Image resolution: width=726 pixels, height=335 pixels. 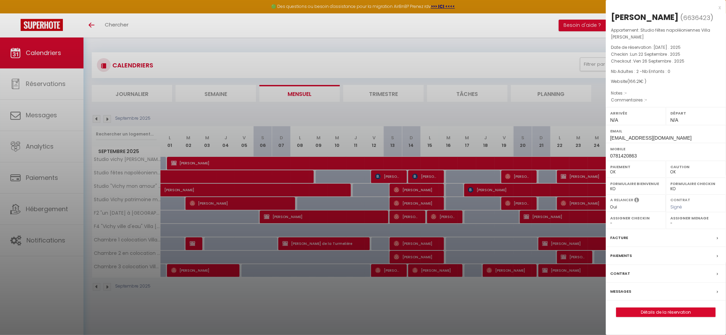 What do you see at coordinates (666, 47) in the screenshot?
I see `p: Date de réservation :` at bounding box center [666, 47].